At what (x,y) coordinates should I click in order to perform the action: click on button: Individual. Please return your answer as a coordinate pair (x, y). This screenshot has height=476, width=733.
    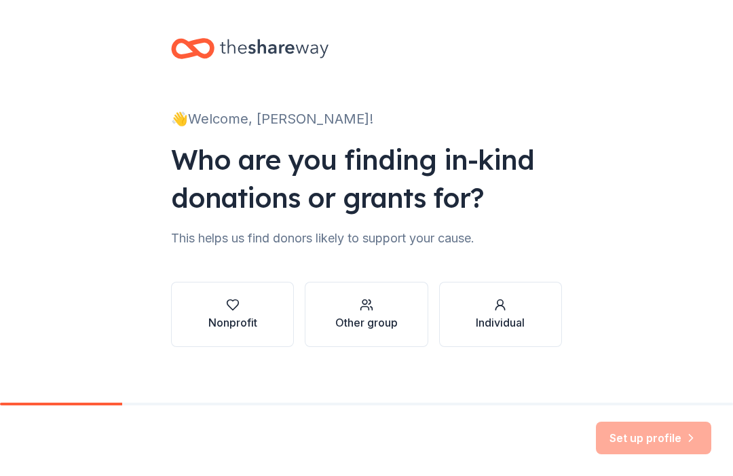
    Looking at the image, I should click on (500, 314).